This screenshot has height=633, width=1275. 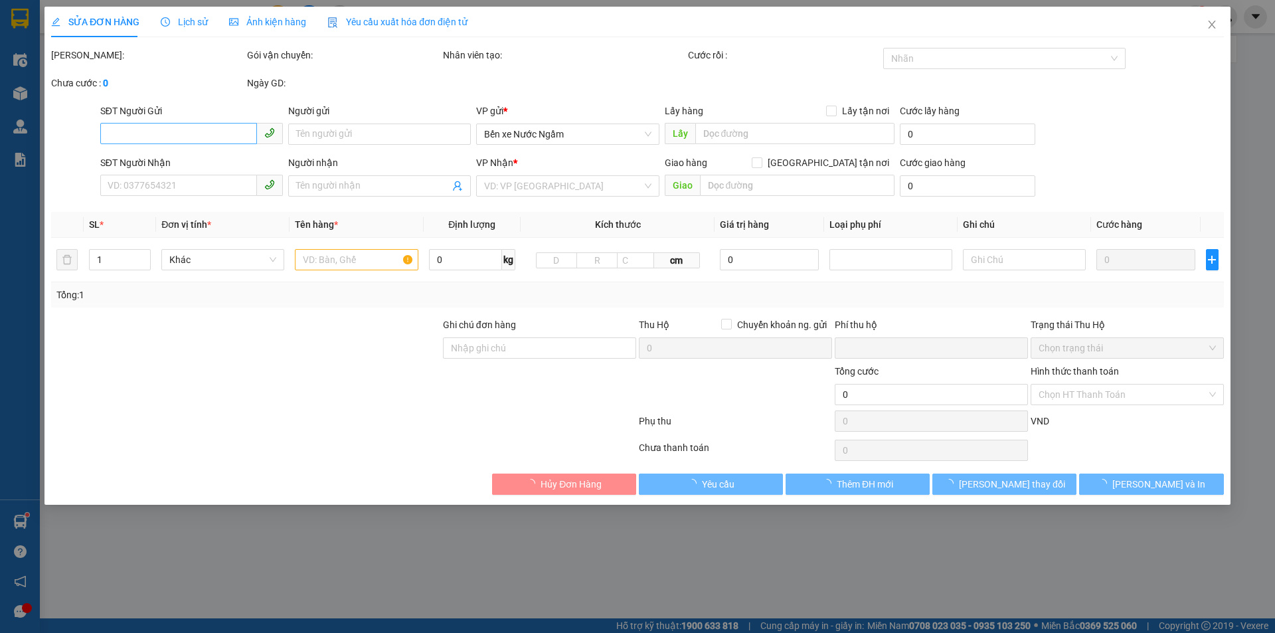 What do you see at coordinates (617, 224) in the screenshot?
I see `span: Kích thước` at bounding box center [617, 224].